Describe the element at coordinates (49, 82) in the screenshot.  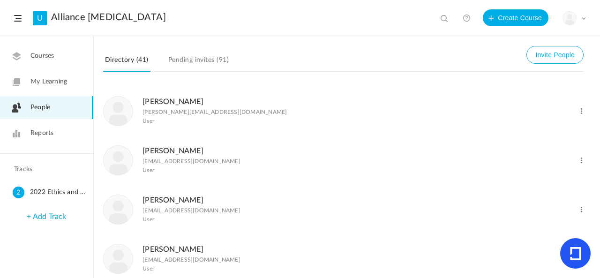
I see `span: My Learning` at that location.